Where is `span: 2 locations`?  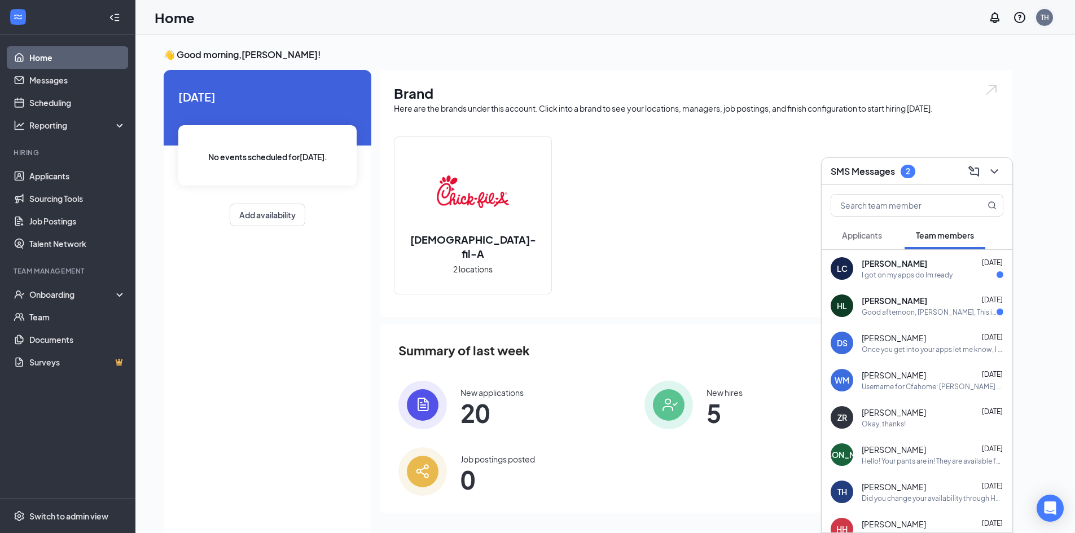 span: 2 locations is located at coordinates (473, 269).